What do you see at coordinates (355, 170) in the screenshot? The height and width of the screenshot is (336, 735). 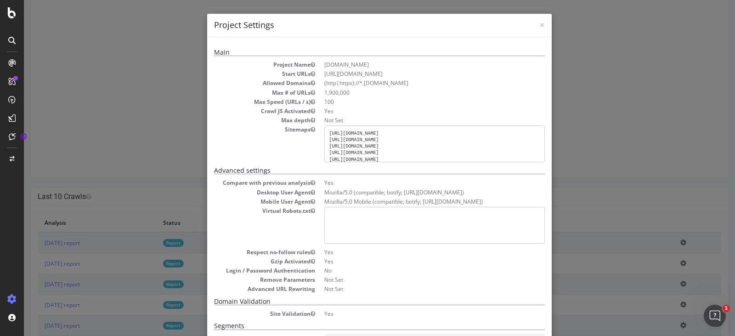 I see `h5: Advanced settings` at bounding box center [355, 170].